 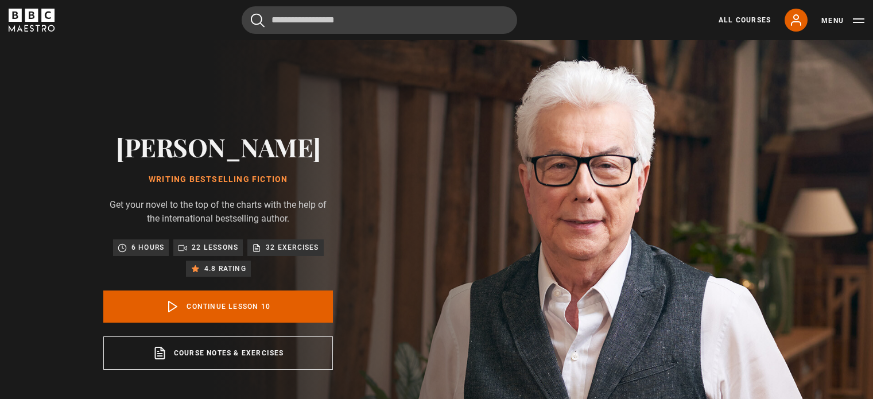 What do you see at coordinates (292, 247) in the screenshot?
I see `p: 32 exercises` at bounding box center [292, 247].